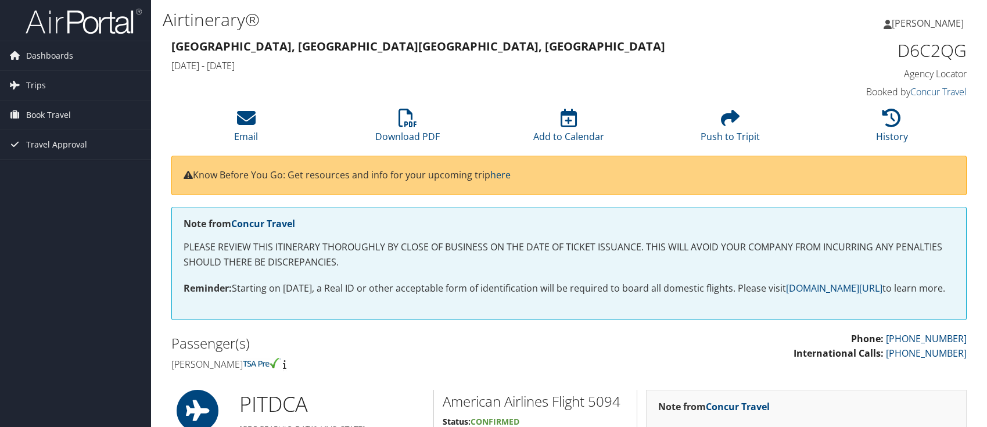 The width and height of the screenshot is (987, 427). Describe the element at coordinates (730, 129) in the screenshot. I see `a: Push to Tripit` at that location.